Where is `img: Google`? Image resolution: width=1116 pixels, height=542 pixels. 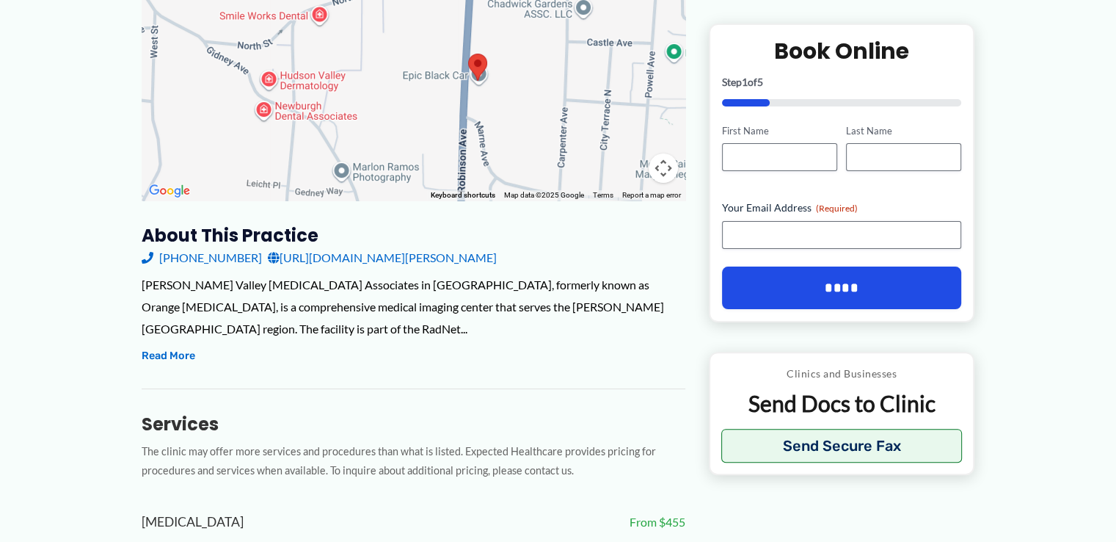
img: Google is located at coordinates (170, 191).